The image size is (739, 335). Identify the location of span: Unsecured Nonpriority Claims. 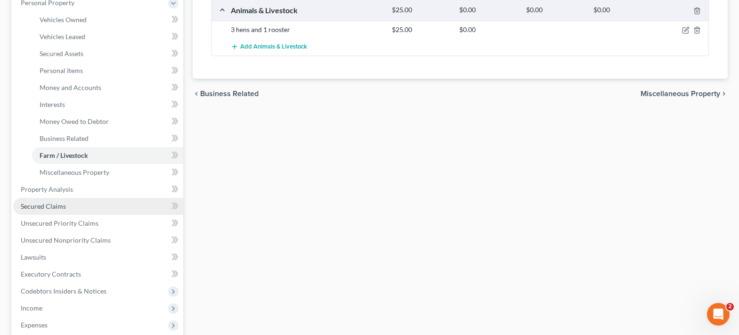
(65, 240).